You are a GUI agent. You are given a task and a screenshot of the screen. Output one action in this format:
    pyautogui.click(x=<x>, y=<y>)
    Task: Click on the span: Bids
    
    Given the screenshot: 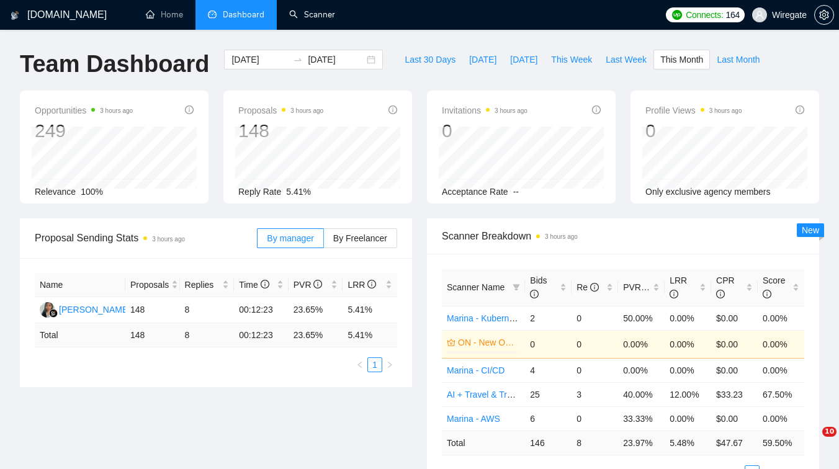 What is the action you would take?
    pyautogui.click(x=538, y=287)
    